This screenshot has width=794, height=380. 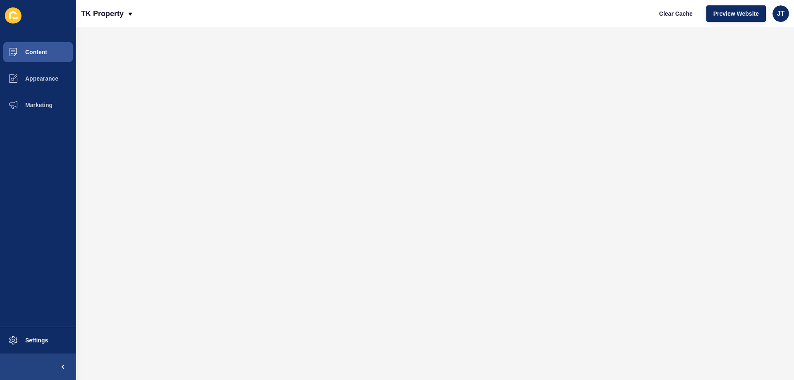 I want to click on span: Clear Cache, so click(x=676, y=14).